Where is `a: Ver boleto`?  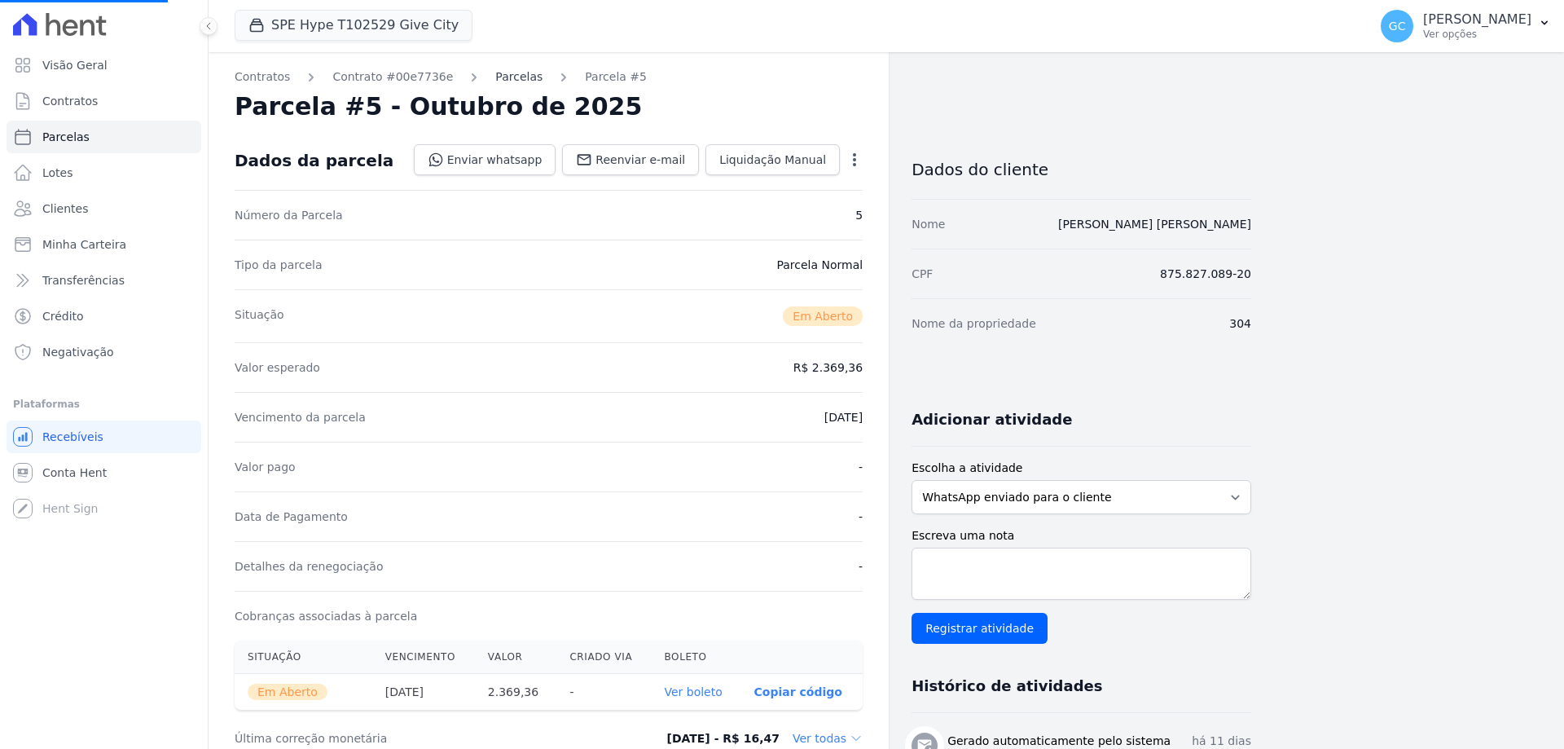 a: Ver boleto is located at coordinates (692, 692).